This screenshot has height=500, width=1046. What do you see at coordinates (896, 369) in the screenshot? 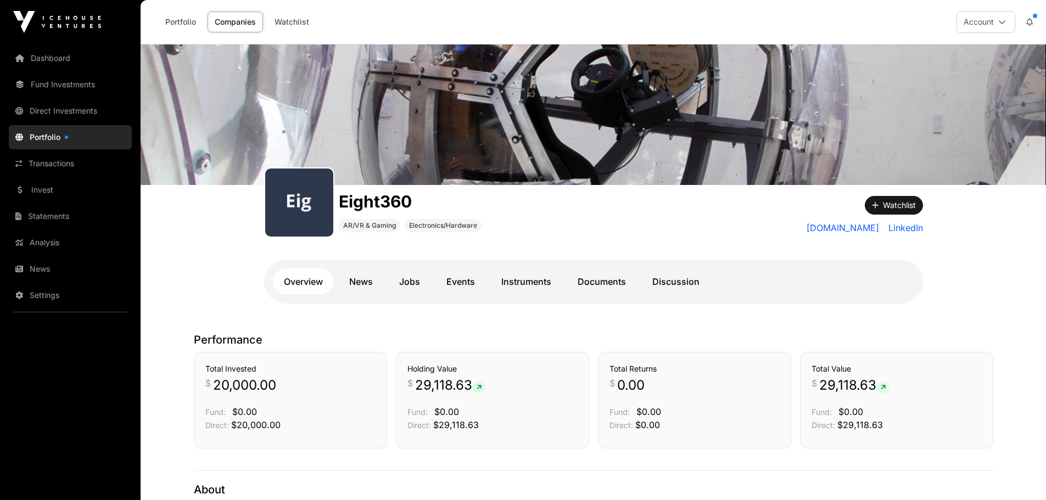
I see `h3: Total Value` at bounding box center [896, 369].